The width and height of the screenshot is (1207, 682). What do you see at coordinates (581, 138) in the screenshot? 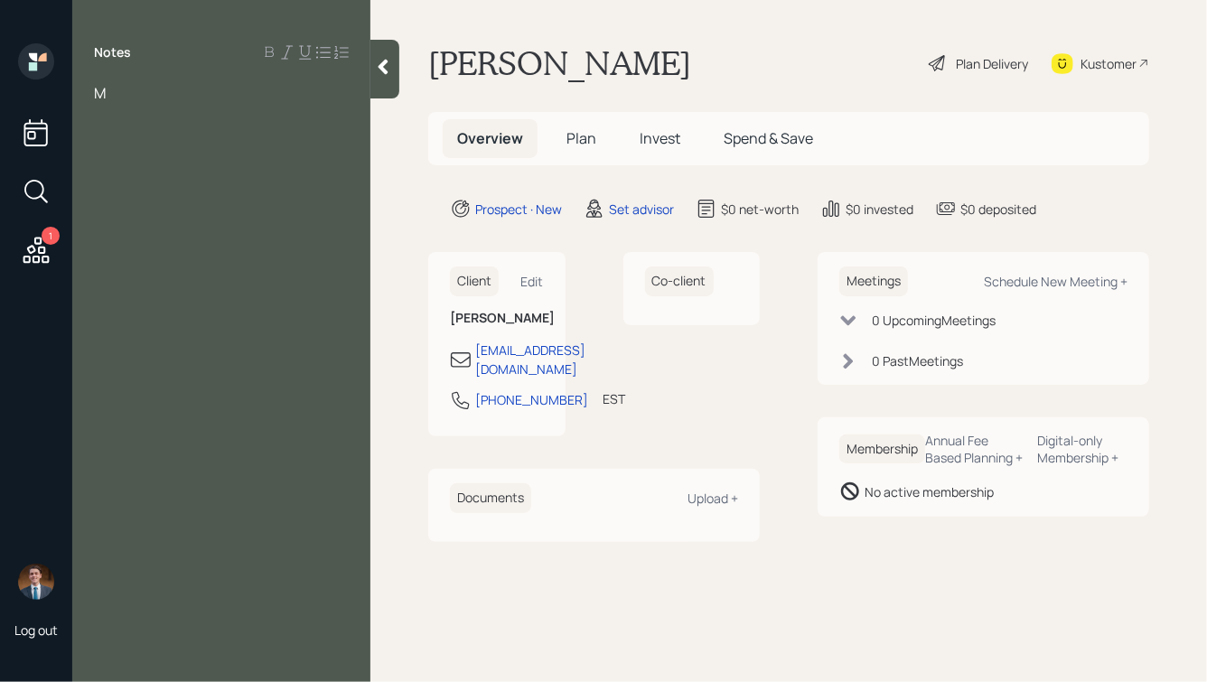
I see `span: Plan` at bounding box center [581, 138].